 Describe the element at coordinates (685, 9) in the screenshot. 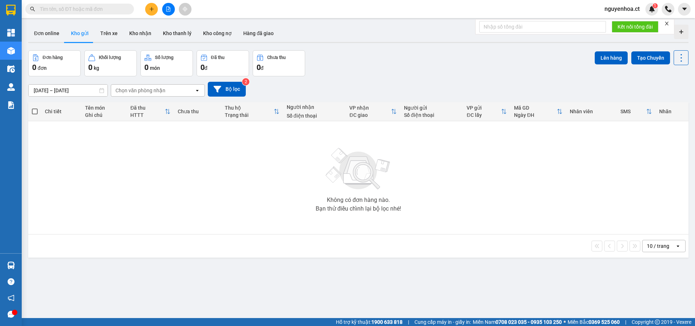

I see `span: caret-down` at that location.